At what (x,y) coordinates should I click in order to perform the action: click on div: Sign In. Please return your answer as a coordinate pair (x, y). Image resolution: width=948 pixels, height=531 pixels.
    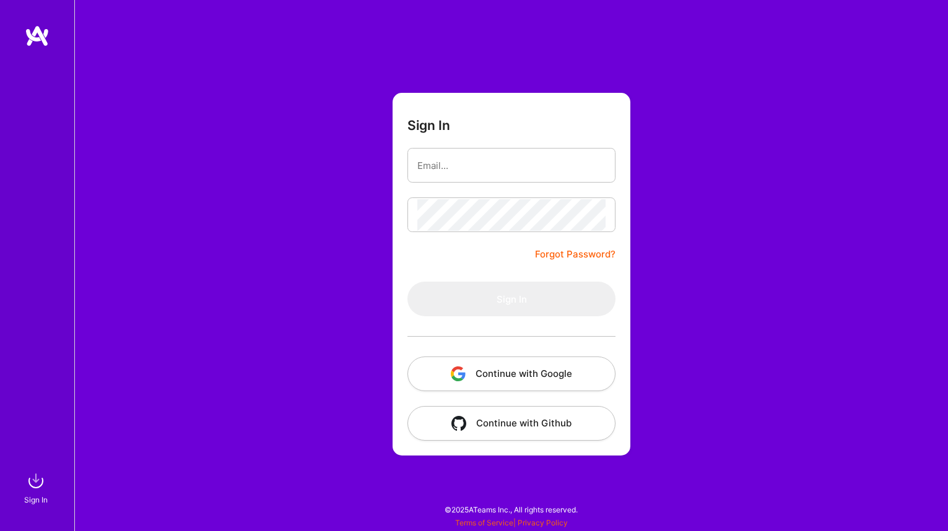
    Looking at the image, I should click on (36, 500).